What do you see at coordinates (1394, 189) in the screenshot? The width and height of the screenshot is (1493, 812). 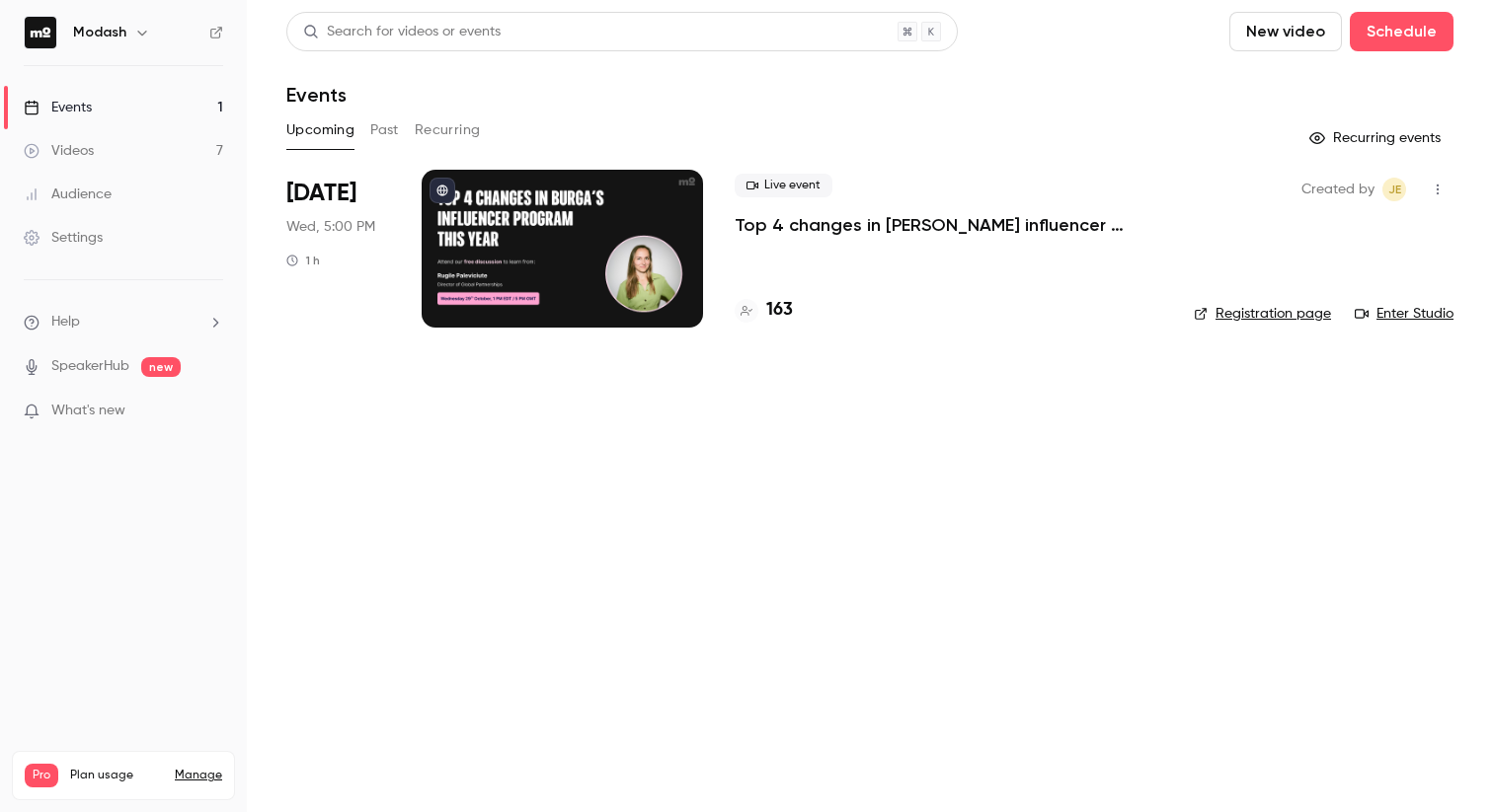 I see `span: JE` at bounding box center [1394, 189].